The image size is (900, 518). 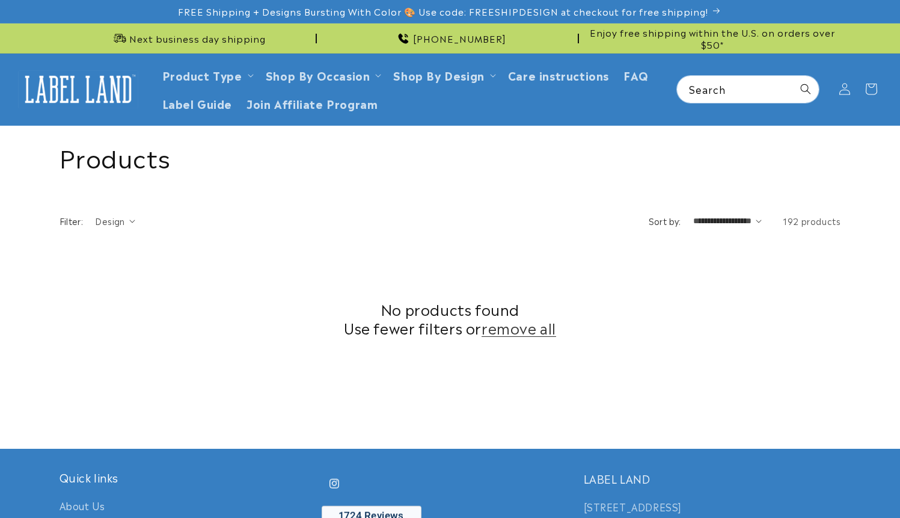 I want to click on h2: LABEL LAND, so click(x=713, y=477).